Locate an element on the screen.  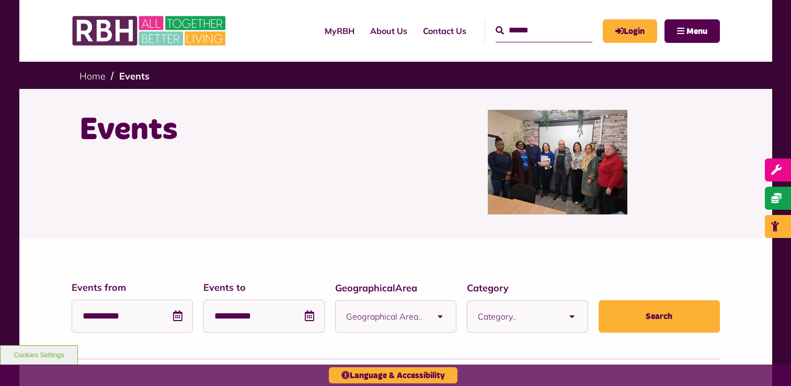
a: Events is located at coordinates (134, 76).